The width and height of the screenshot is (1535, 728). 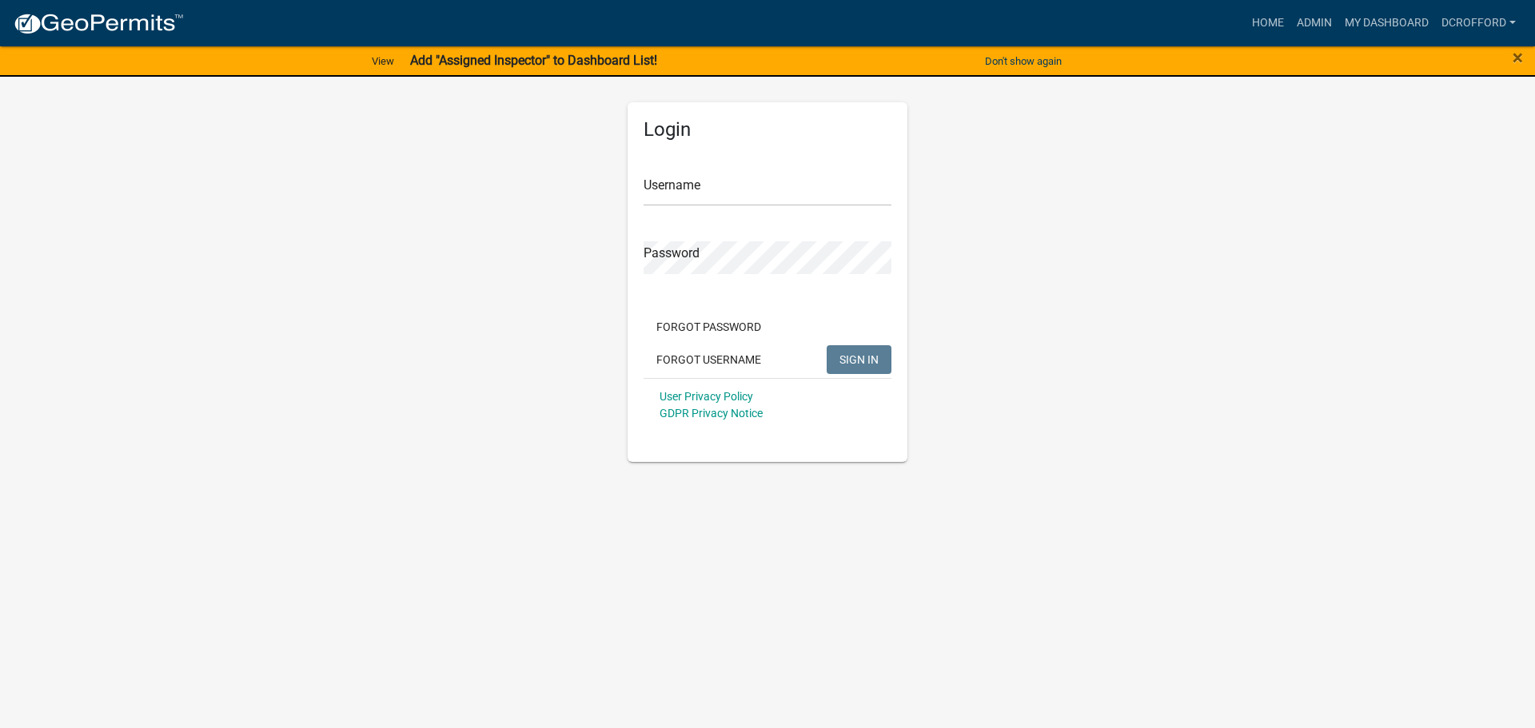 What do you see at coordinates (1023, 61) in the screenshot?
I see `button: Don't show again` at bounding box center [1023, 61].